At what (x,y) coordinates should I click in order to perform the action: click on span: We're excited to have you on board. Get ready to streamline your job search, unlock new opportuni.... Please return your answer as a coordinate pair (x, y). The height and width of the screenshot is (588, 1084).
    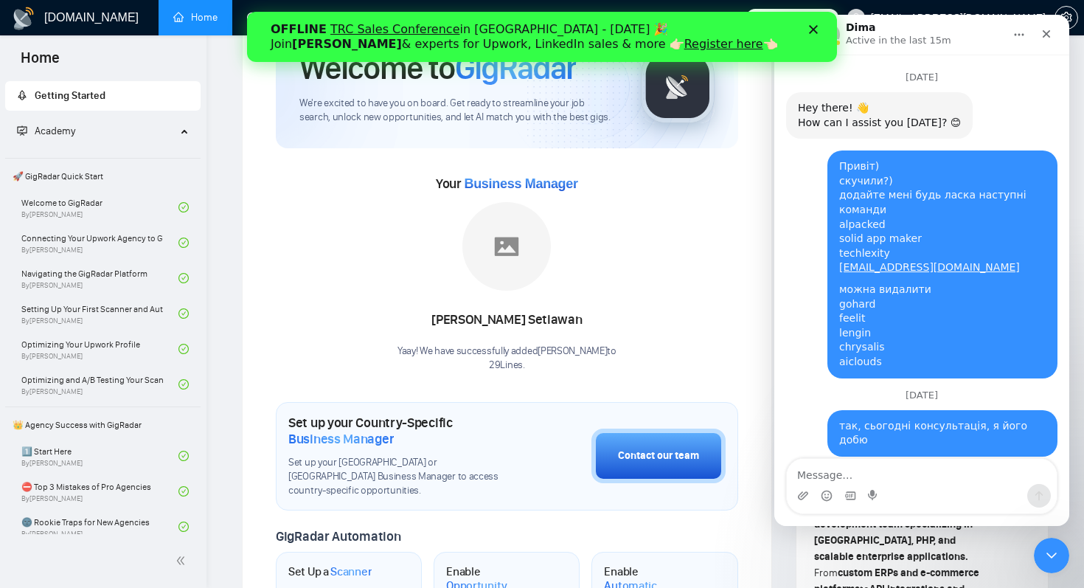
    Looking at the image, I should click on (458, 111).